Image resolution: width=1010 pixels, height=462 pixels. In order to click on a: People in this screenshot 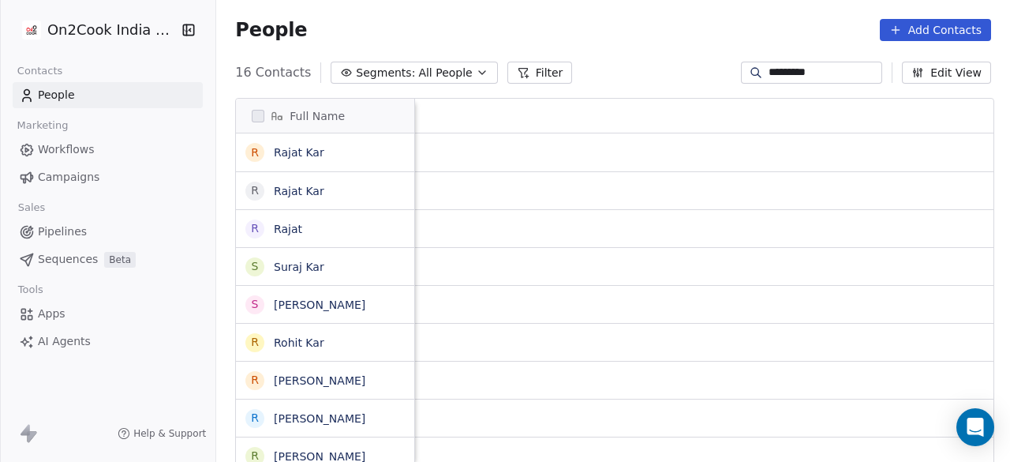, I will do `click(107, 95)`.